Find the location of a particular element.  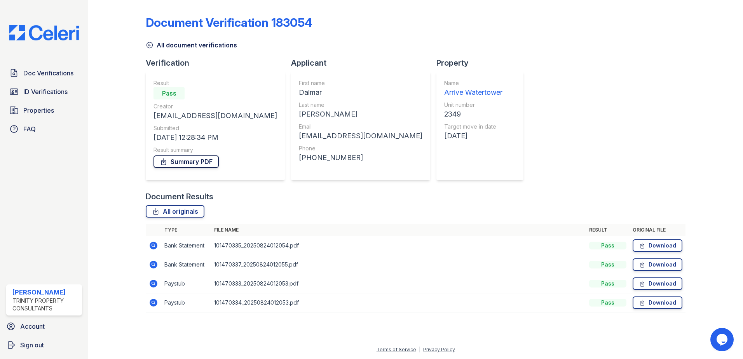

td: 101470333_20250824012053.pdf is located at coordinates (398, 284).